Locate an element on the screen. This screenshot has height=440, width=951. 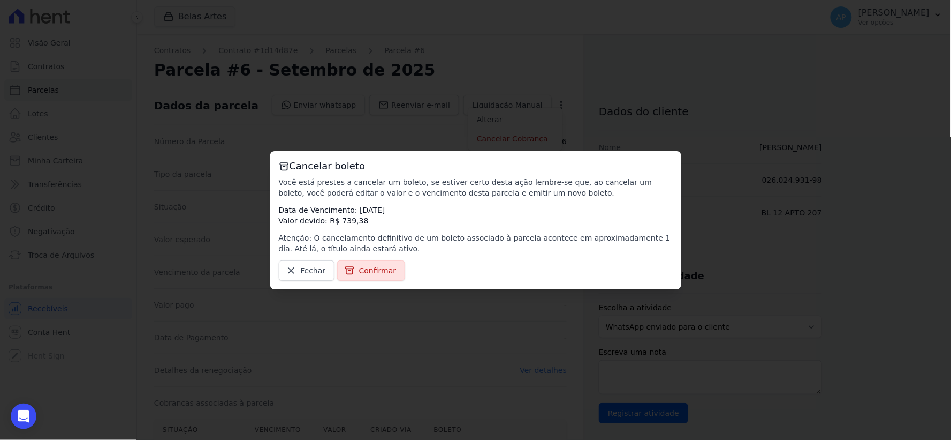
span: Confirmar is located at coordinates (378, 270).